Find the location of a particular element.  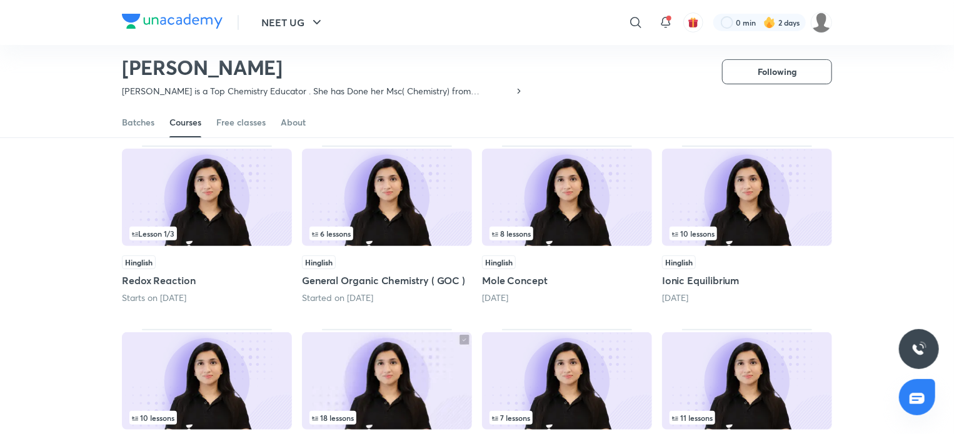

img: ttu is located at coordinates (919, 349).